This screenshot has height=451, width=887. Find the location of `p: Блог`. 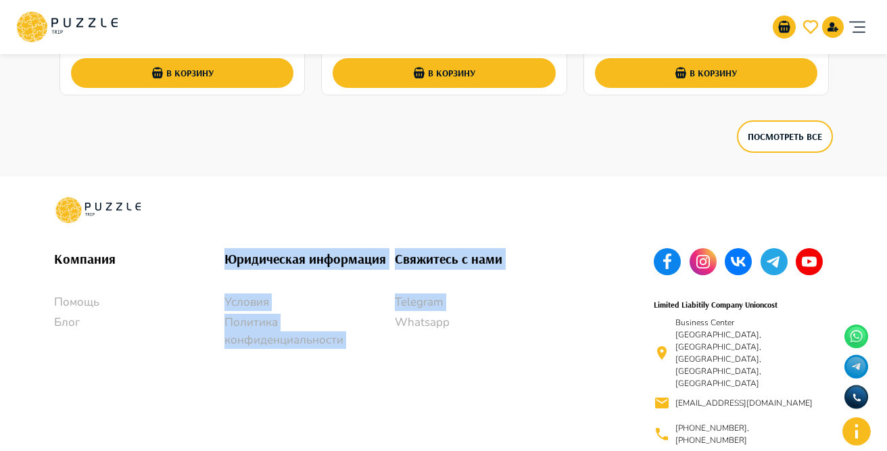

p: Блог is located at coordinates (139, 322).